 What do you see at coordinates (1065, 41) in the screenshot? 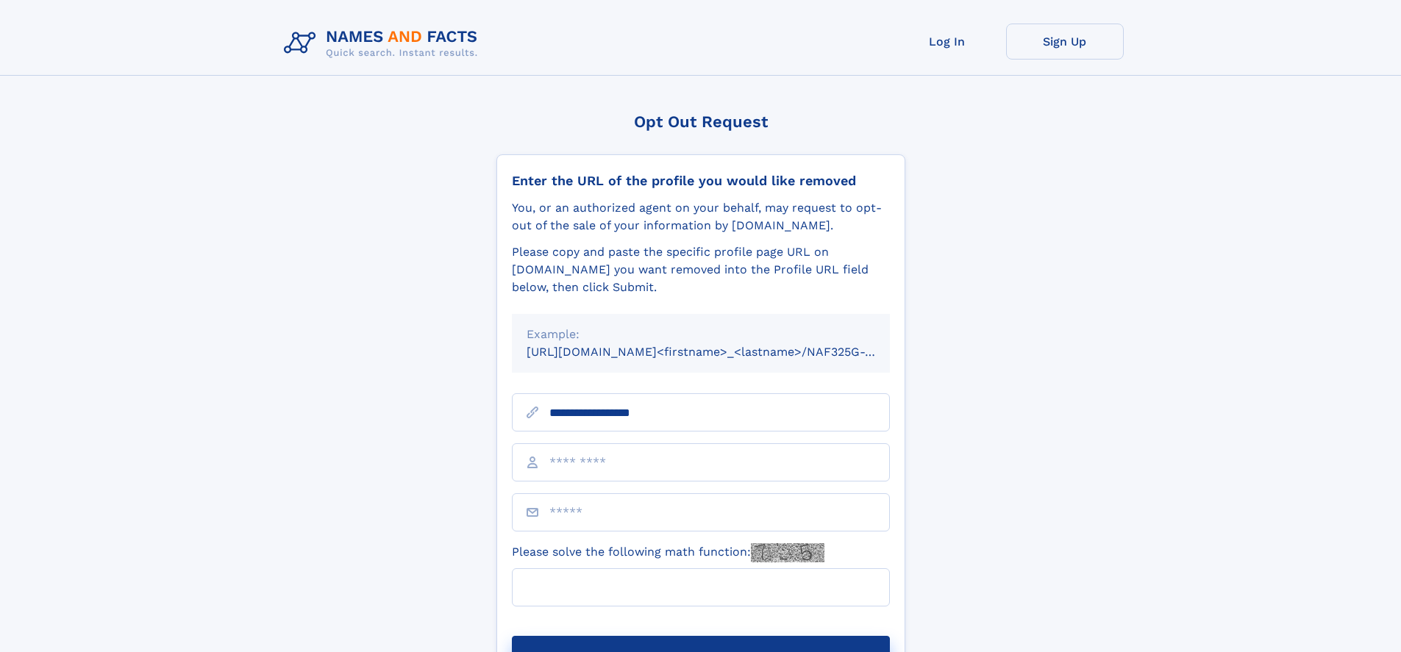
I see `a: Sign Up` at bounding box center [1065, 41].